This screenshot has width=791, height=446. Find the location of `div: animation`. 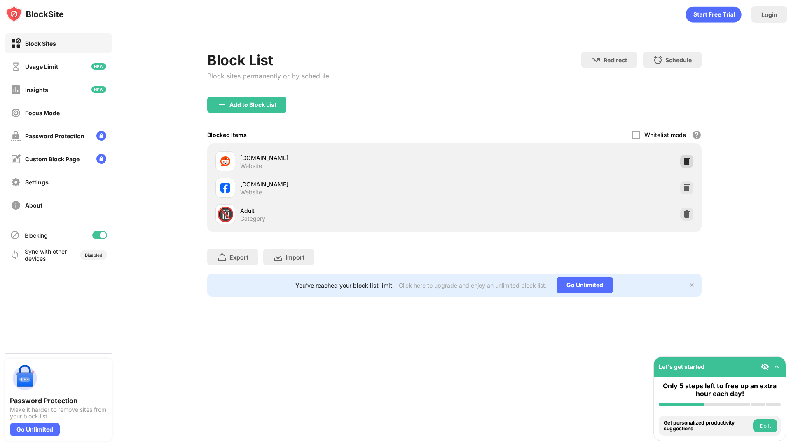

div: animation is located at coordinates (714, 14).